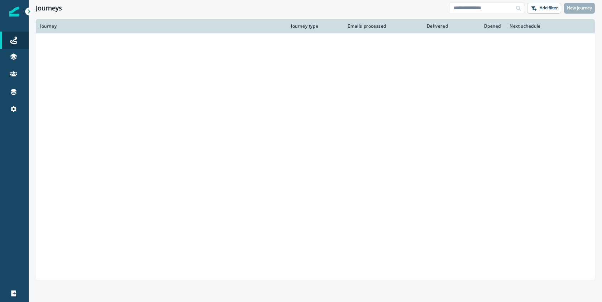 The width and height of the screenshot is (602, 302). I want to click on img: Inflection, so click(14, 11).